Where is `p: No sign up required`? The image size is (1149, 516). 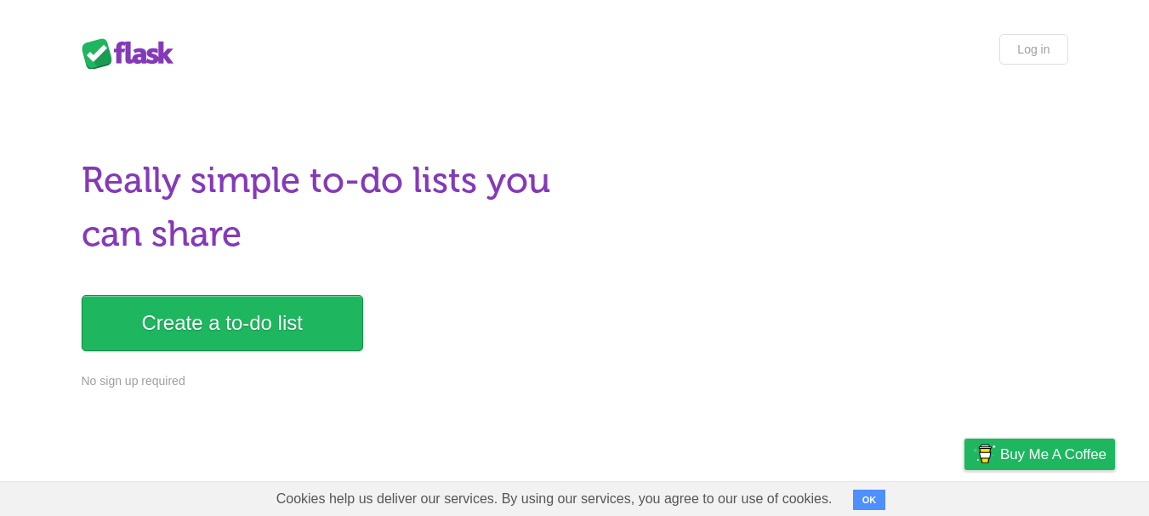 p: No sign up required is located at coordinates (323, 381).